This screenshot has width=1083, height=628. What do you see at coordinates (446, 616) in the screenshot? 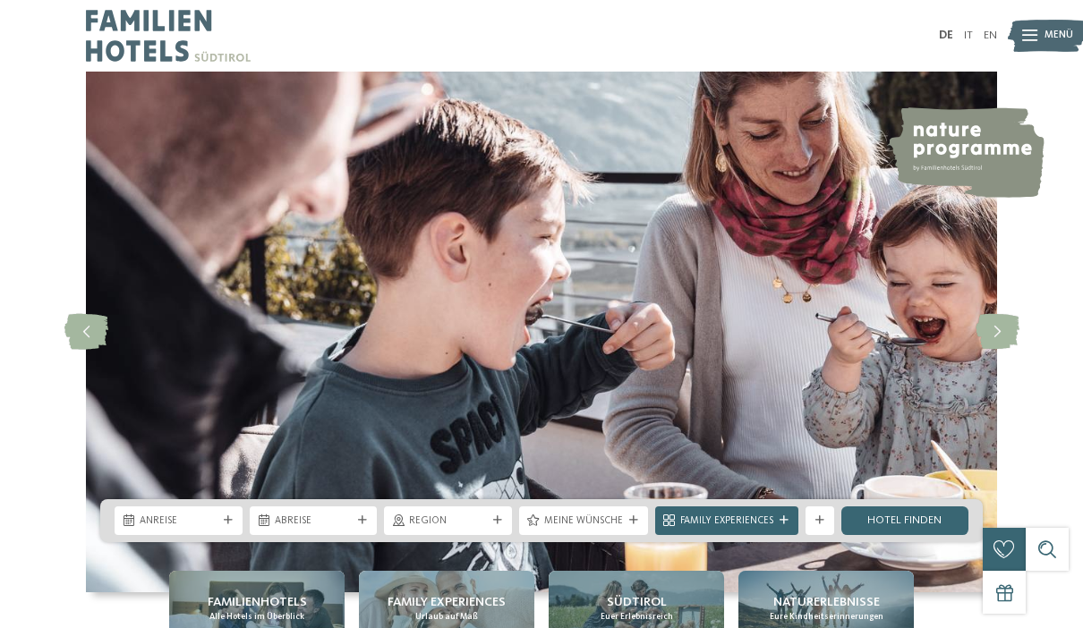
I see `span: Urlaub auf Maß` at bounding box center [446, 616].